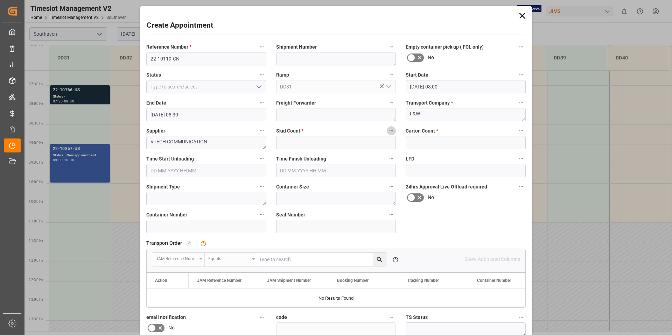  Describe the element at coordinates (301, 159) in the screenshot. I see `span: Time Finish Unloading` at that location.